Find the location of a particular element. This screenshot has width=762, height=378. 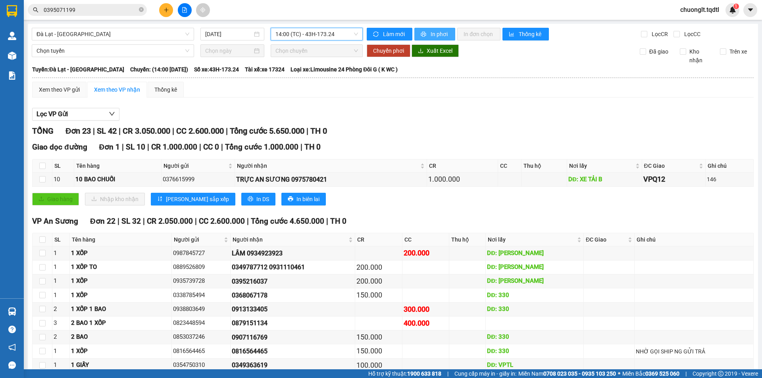

span: question-circle is located at coordinates (12, 330).